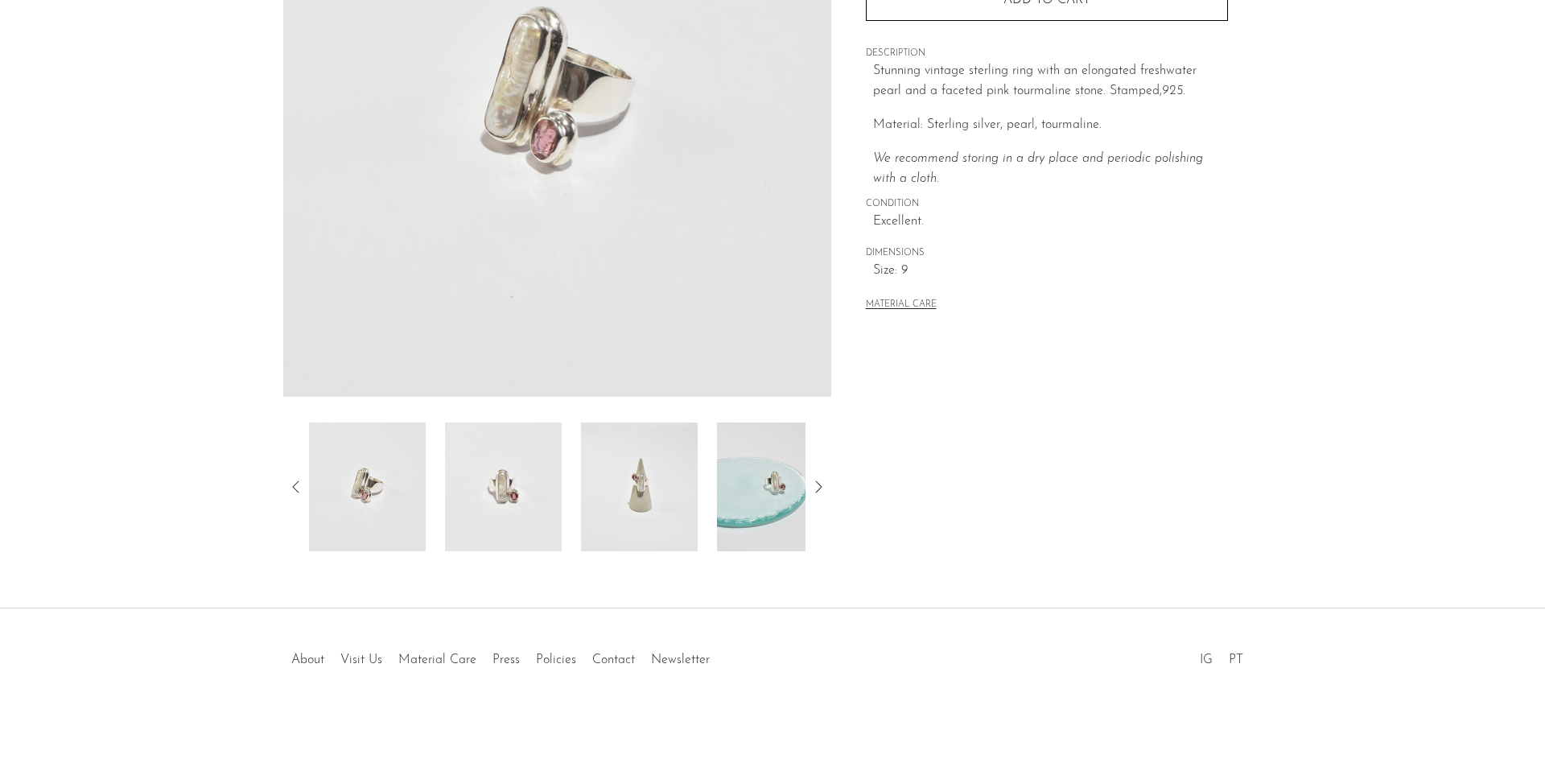 This screenshot has height=767, width=1545. What do you see at coordinates (1047, 204) in the screenshot?
I see `span: CONDITION` at bounding box center [1047, 204].